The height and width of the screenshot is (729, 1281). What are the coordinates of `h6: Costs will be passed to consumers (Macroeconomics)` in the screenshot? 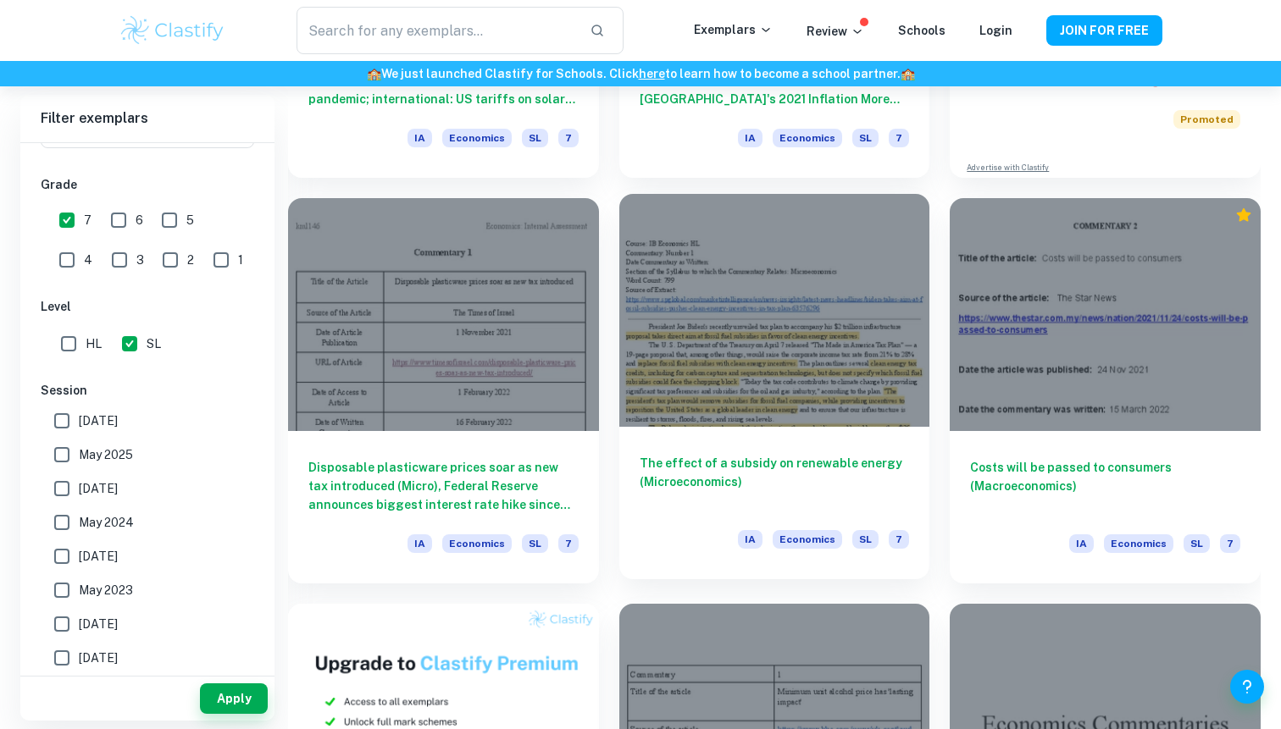 It's located at (1104, 486).